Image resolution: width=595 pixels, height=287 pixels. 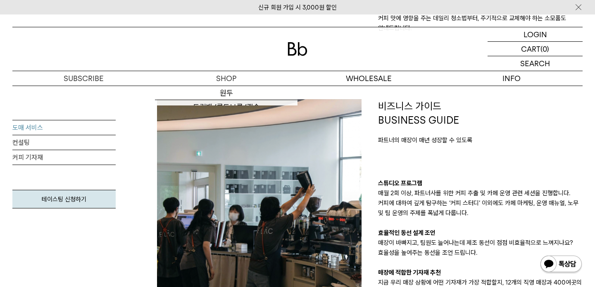 I want to click on a: LOGIN, so click(x=535, y=34).